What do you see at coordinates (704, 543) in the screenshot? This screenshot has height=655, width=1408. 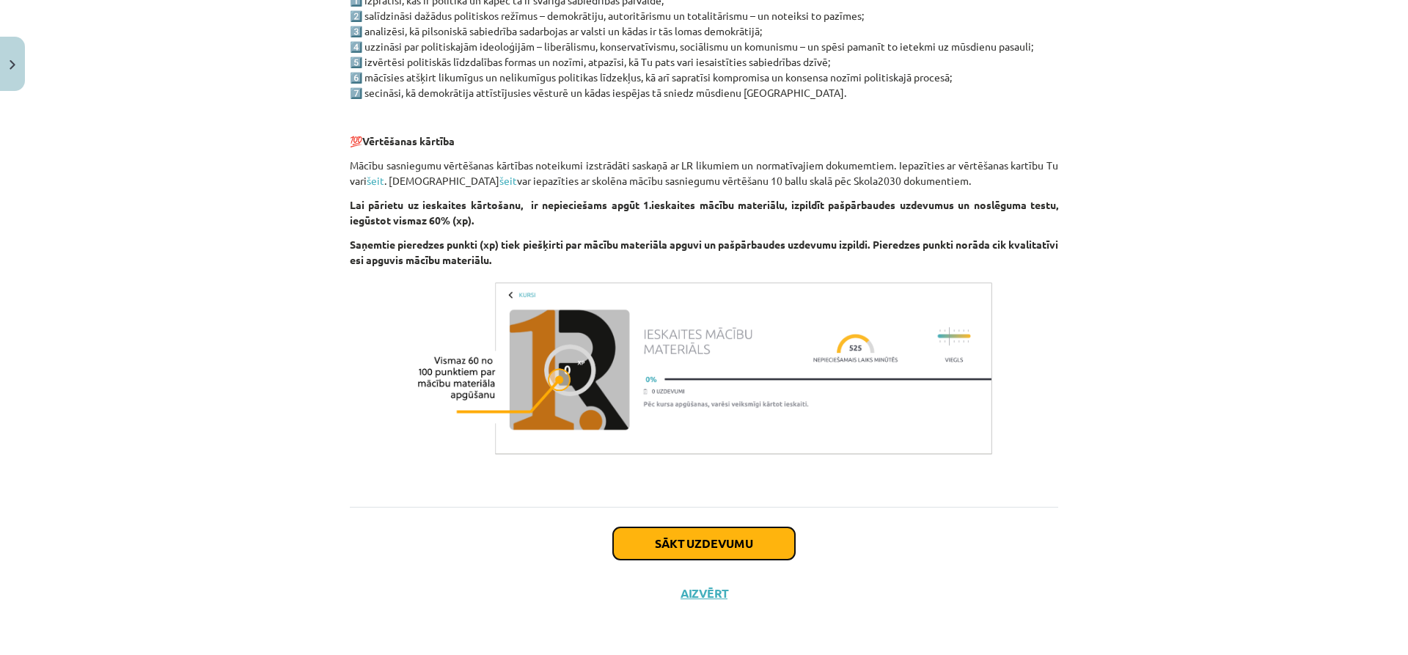 I see `button: Sākt uzdevumu` at bounding box center [704, 543].